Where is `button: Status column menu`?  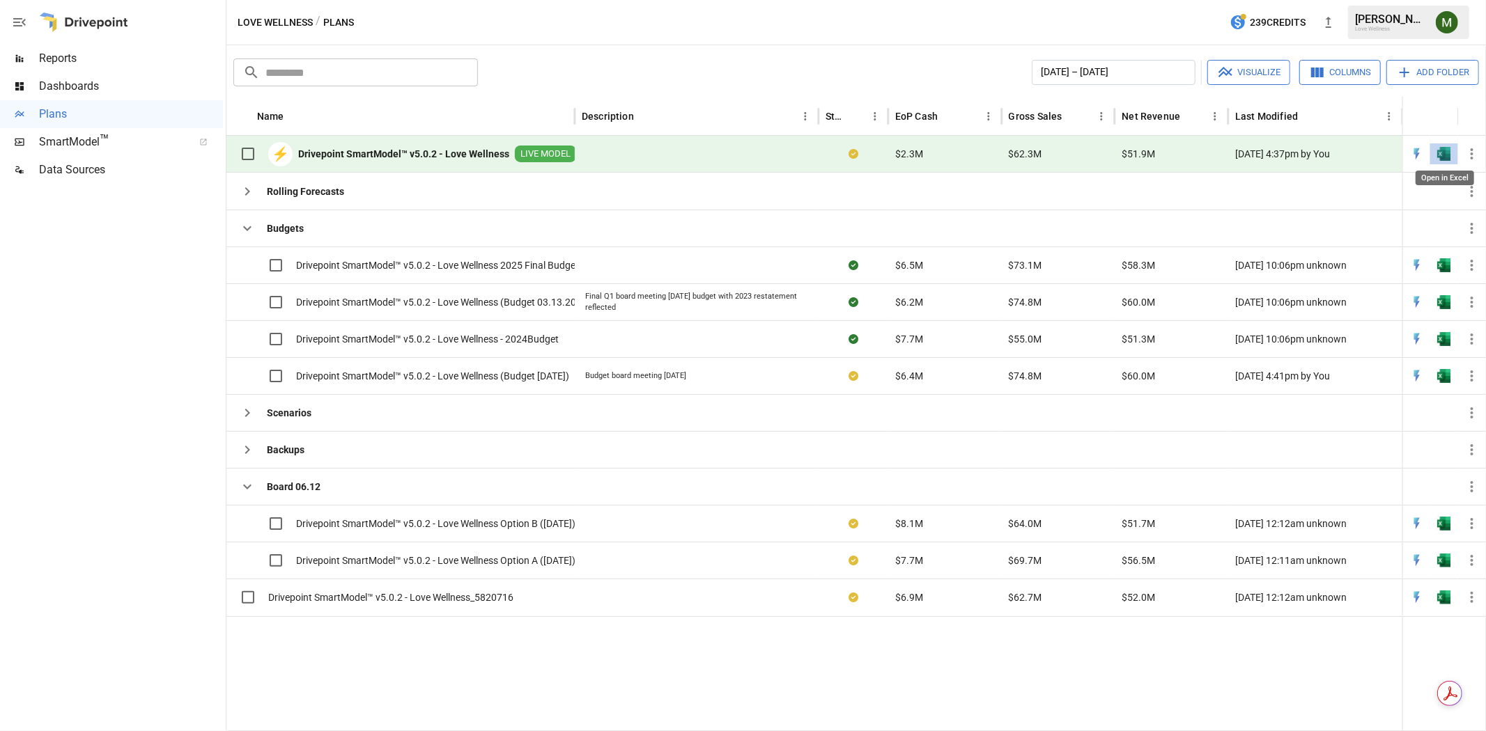
button: Status column menu is located at coordinates (875, 116).